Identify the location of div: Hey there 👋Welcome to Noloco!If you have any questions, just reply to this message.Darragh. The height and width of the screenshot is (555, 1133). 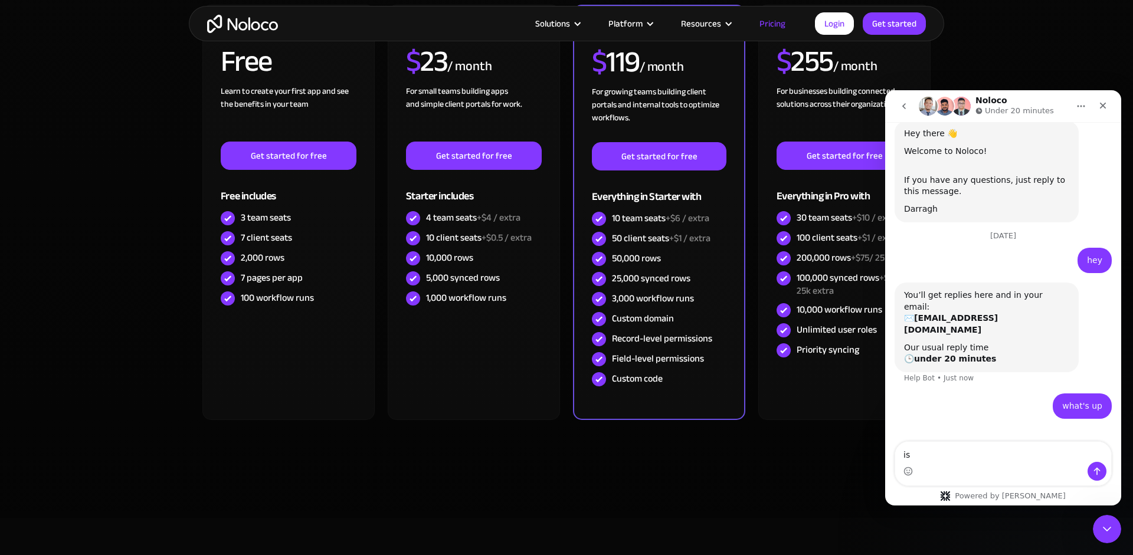
(102, 81).